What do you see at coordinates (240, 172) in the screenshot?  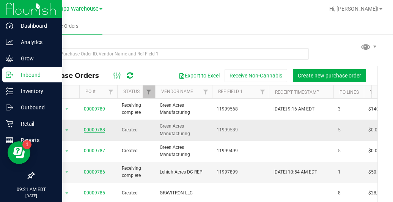 I see `span: 11997899` at bounding box center [240, 172].